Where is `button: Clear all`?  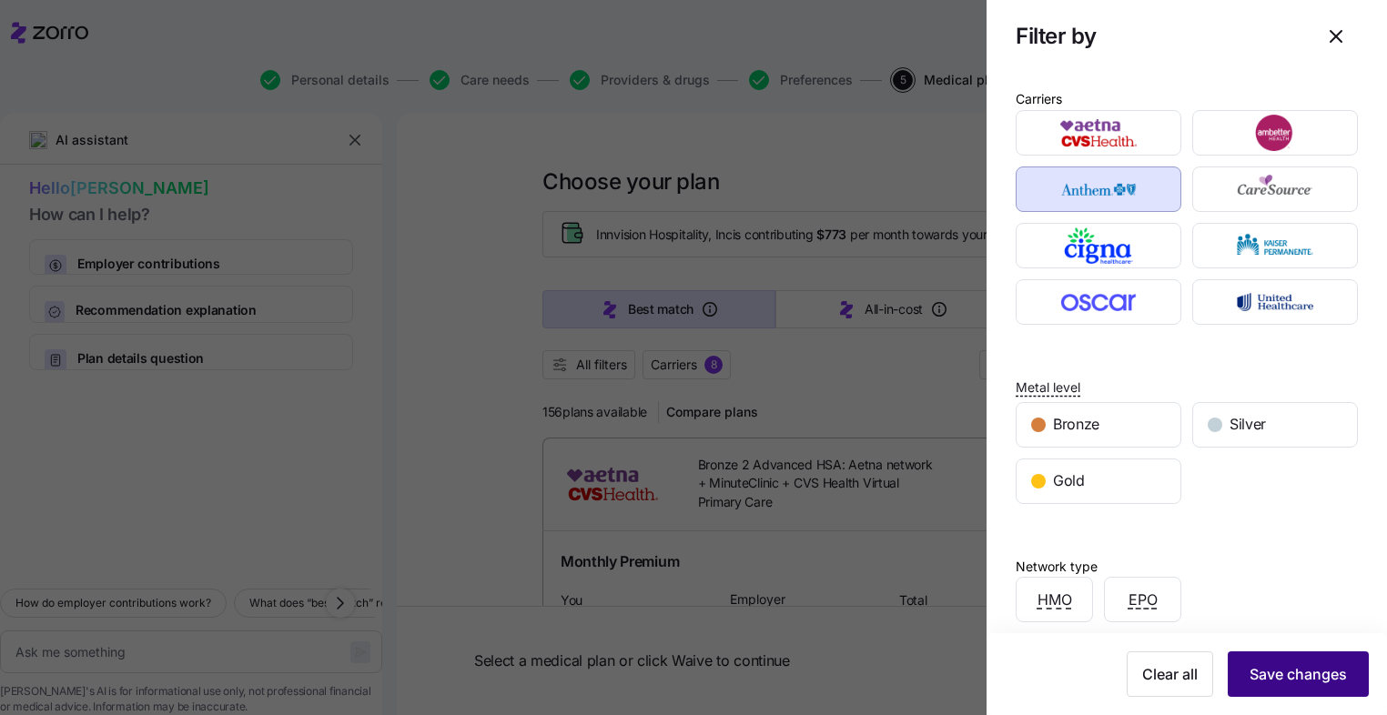 button: Clear all is located at coordinates (1169, 674).